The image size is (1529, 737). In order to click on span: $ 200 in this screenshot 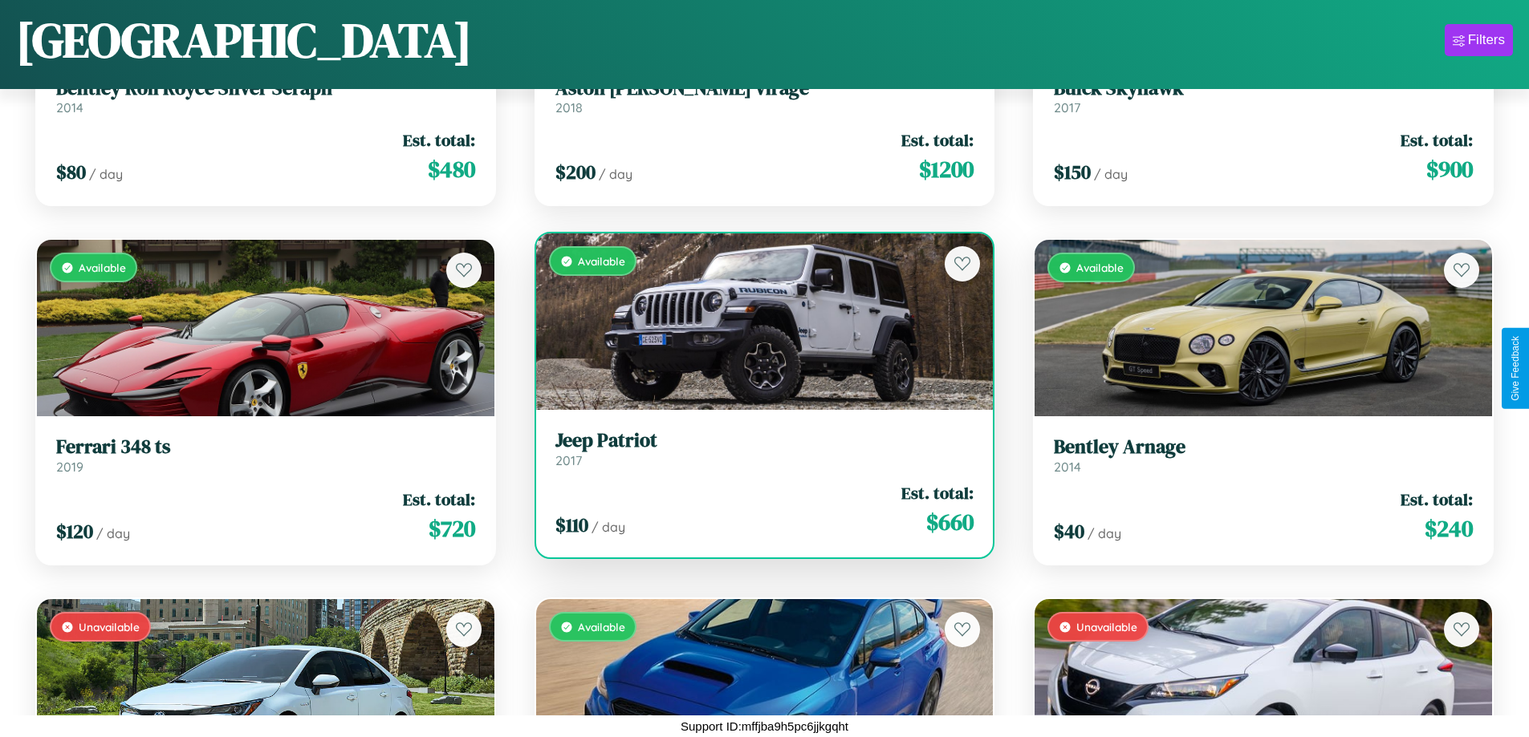, I will do `click(575, 172)`.